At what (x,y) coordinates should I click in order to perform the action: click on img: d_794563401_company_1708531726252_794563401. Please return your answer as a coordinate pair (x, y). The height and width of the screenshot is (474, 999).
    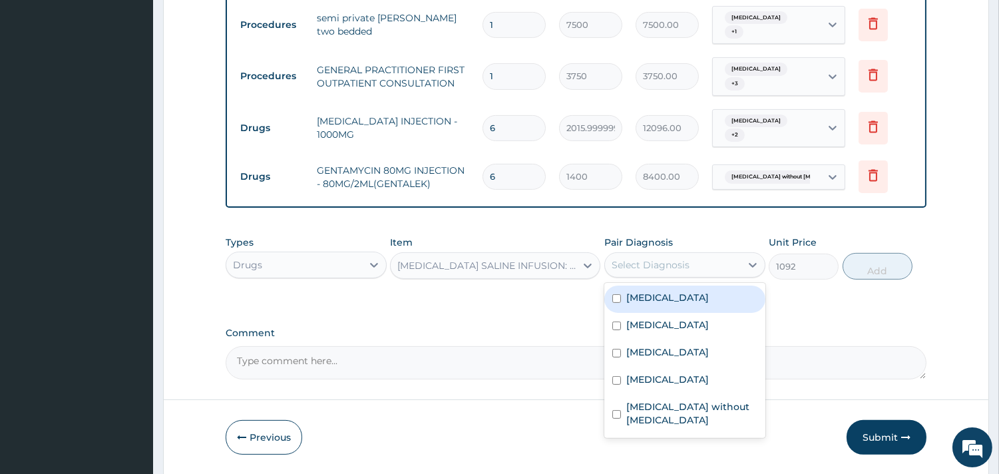
    Looking at the image, I should click on (39, 83).